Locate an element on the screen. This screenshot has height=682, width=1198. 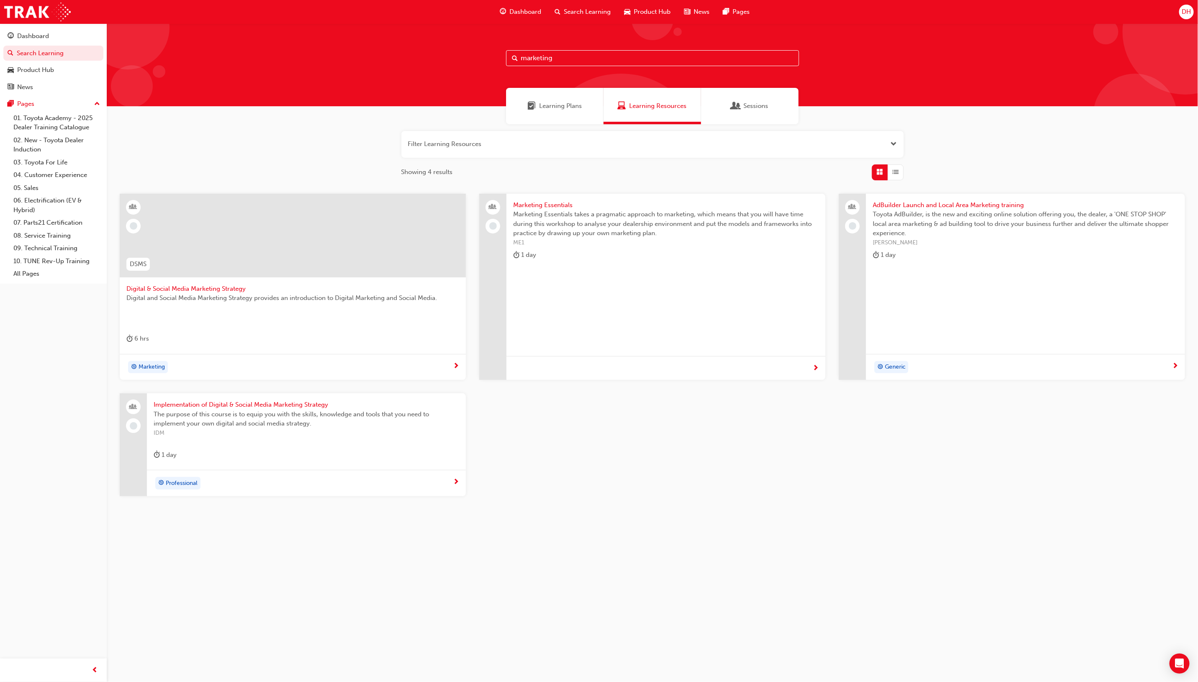
a: 09. Technical Training is located at coordinates (56, 248).